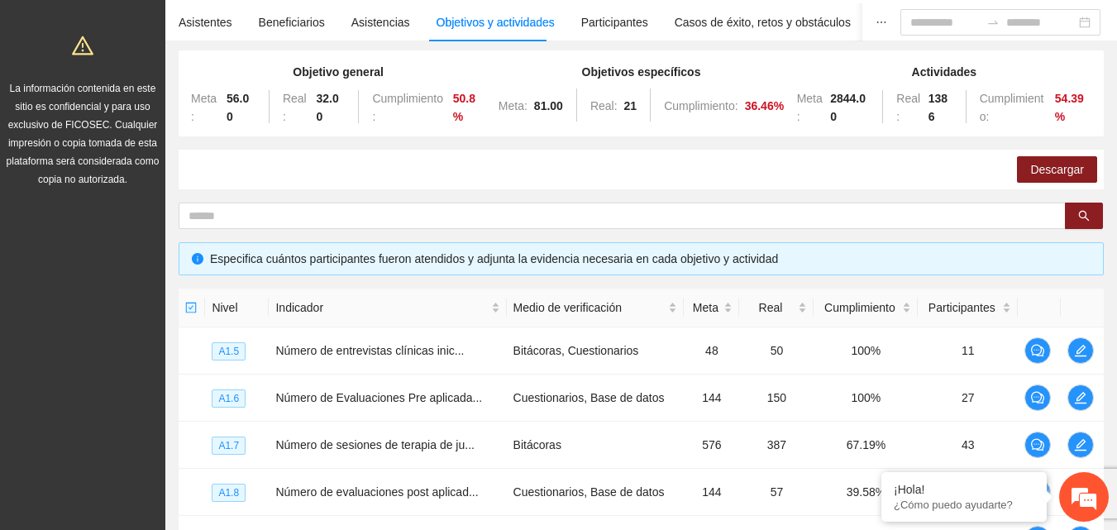  What do you see at coordinates (338, 72) in the screenshot?
I see `strong: Objetivo general` at bounding box center [338, 72].